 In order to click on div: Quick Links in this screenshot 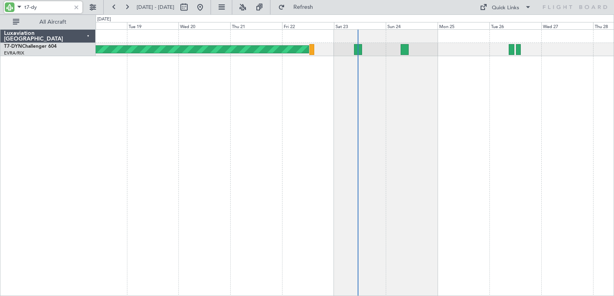, I will do `click(505, 8)`.